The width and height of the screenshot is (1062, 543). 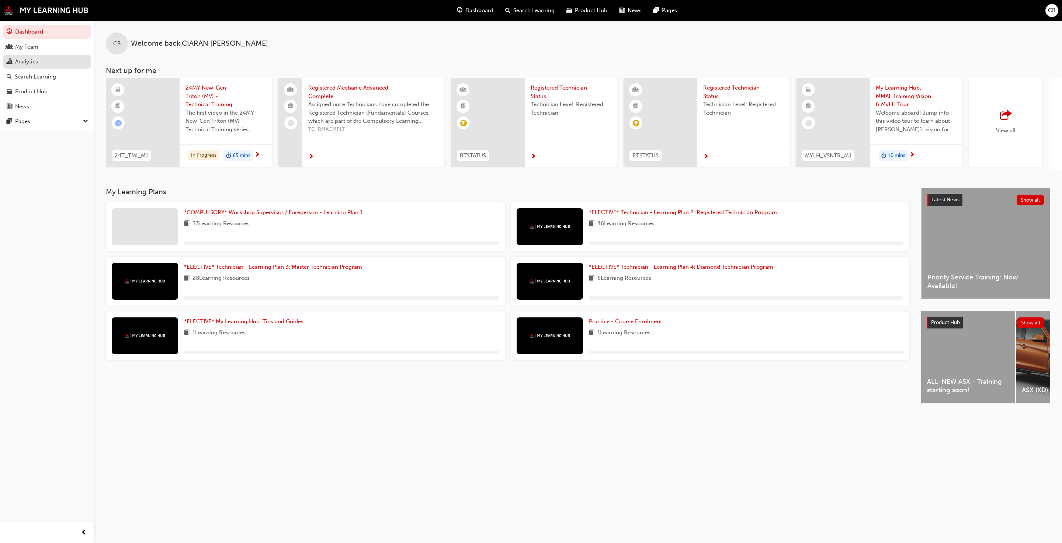 What do you see at coordinates (475, 10) in the screenshot?
I see `a: guage-iconDashboard` at bounding box center [475, 10].